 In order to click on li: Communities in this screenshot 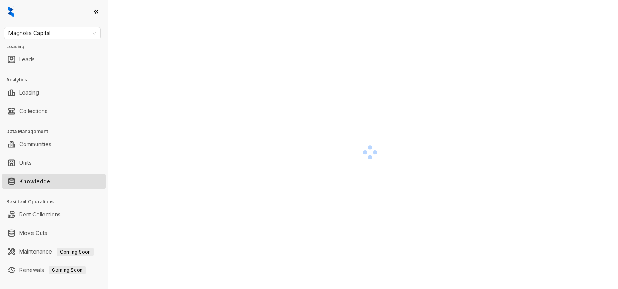, I will do `click(54, 144)`.